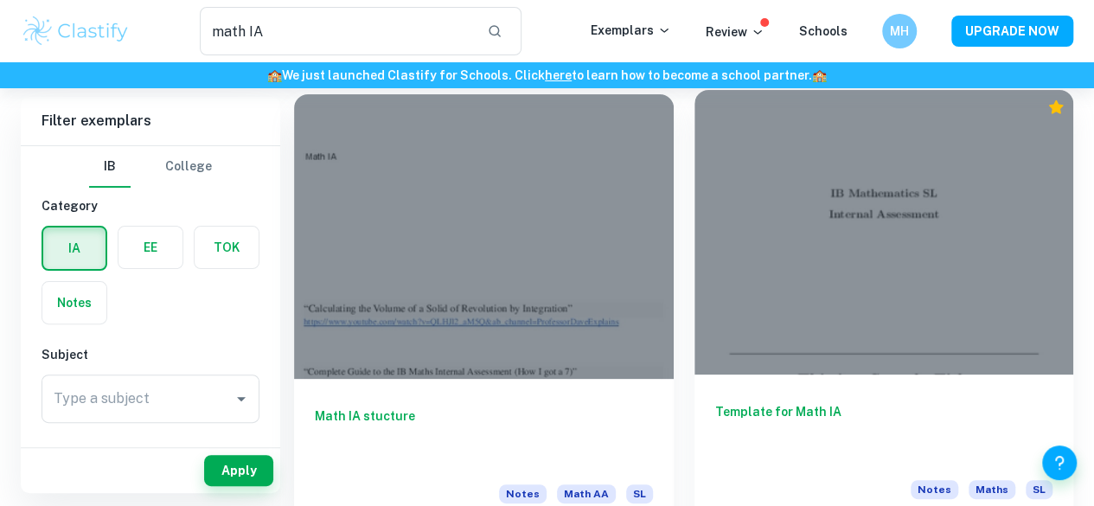 The width and height of the screenshot is (1094, 506). Describe the element at coordinates (150, 355) in the screenshot. I see `h6: Subject` at that location.